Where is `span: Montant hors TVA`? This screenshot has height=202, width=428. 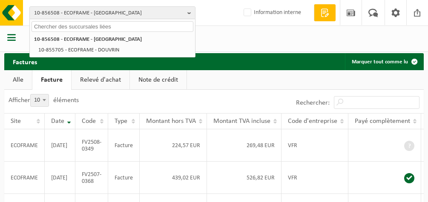 span: Montant hors TVA is located at coordinates (171, 121).